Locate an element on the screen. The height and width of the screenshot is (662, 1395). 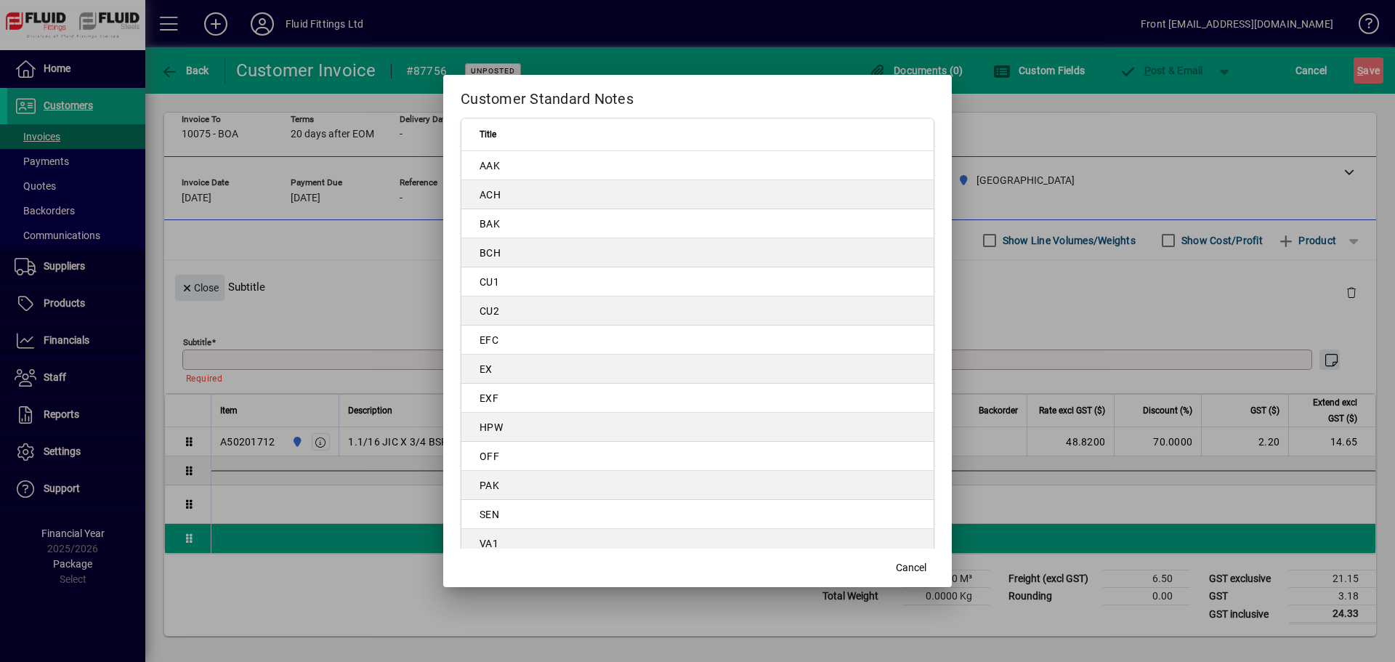
td: EX is located at coordinates (697, 369).